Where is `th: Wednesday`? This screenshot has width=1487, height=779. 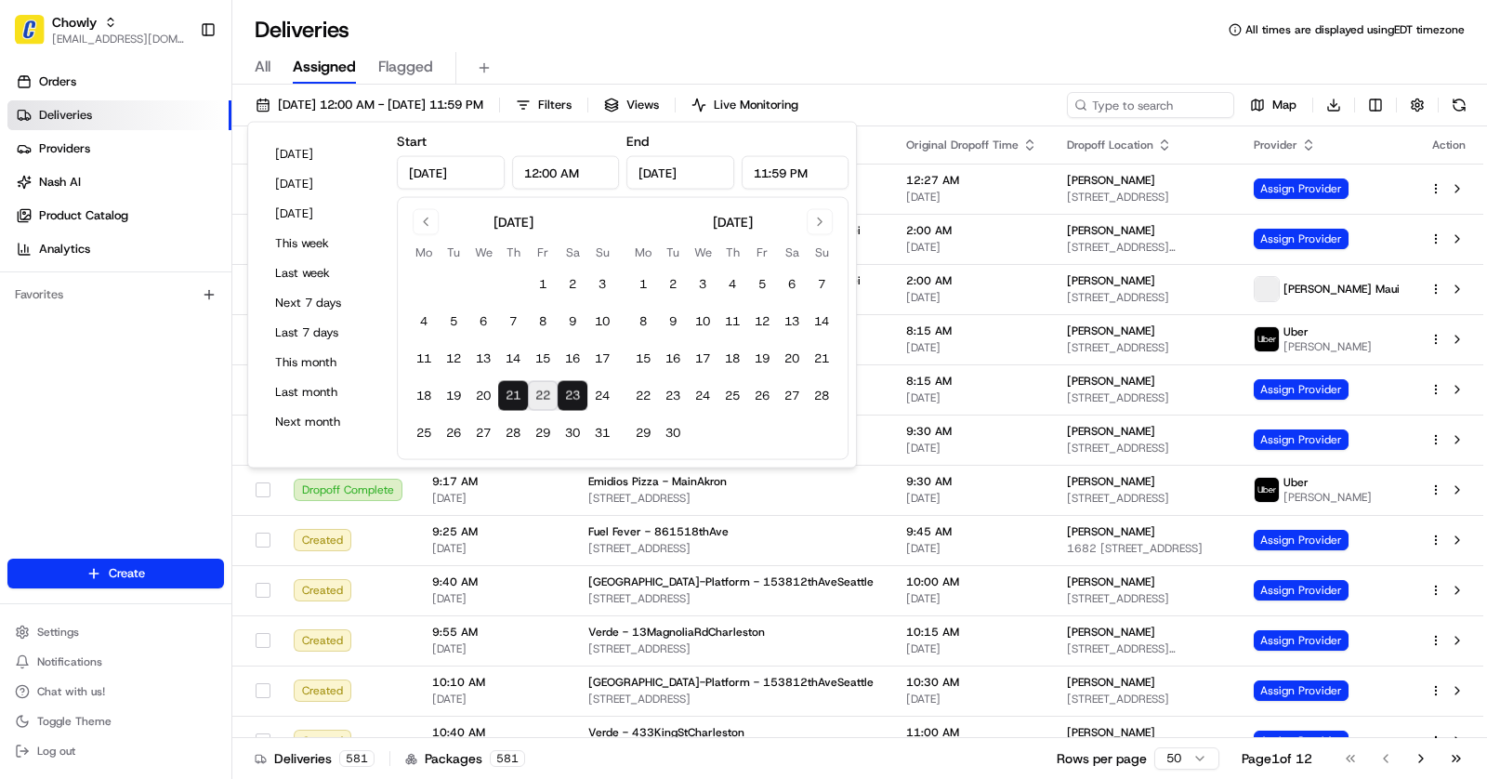 th: Wednesday is located at coordinates (703, 252).